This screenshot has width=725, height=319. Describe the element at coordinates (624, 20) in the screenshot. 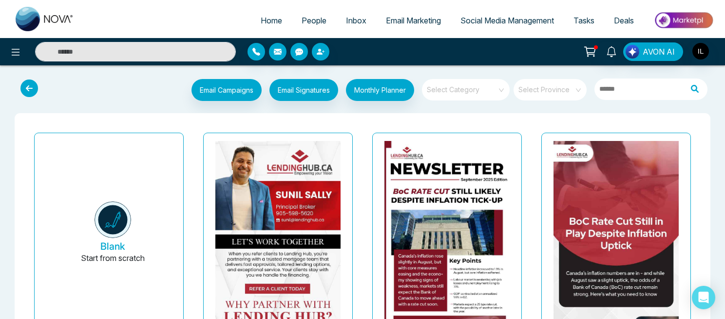

I see `a: Deals` at that location.